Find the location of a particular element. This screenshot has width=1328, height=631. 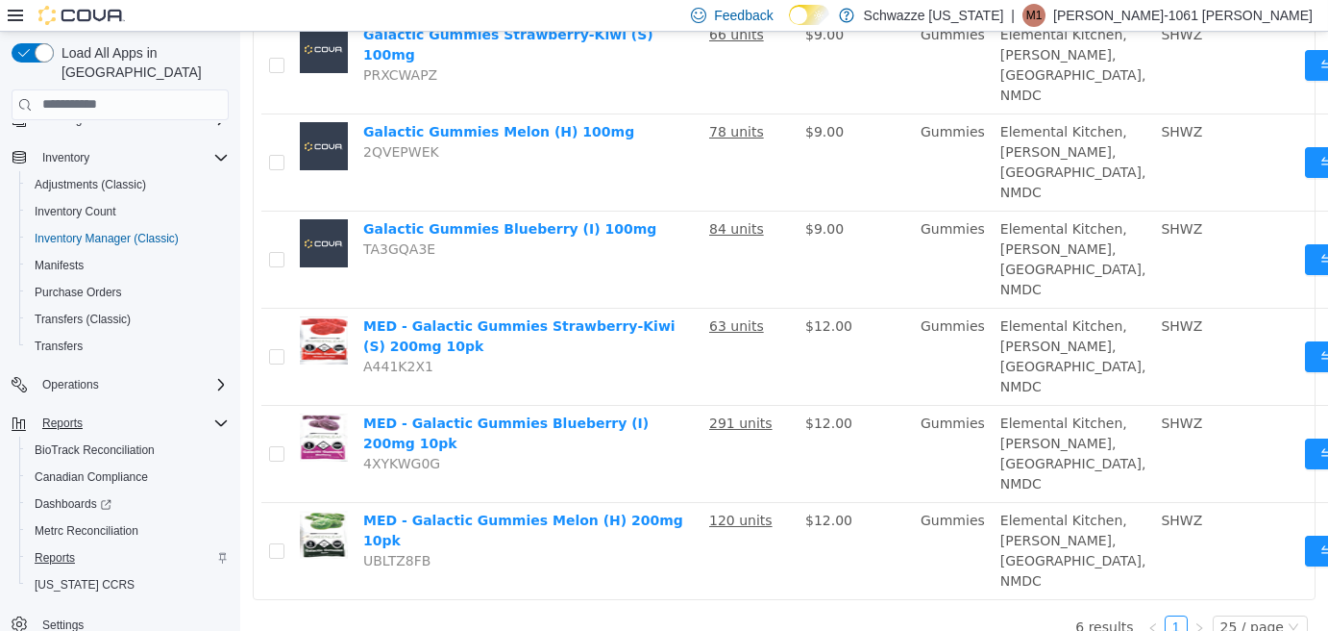

button: Manifests is located at coordinates (128, 265).